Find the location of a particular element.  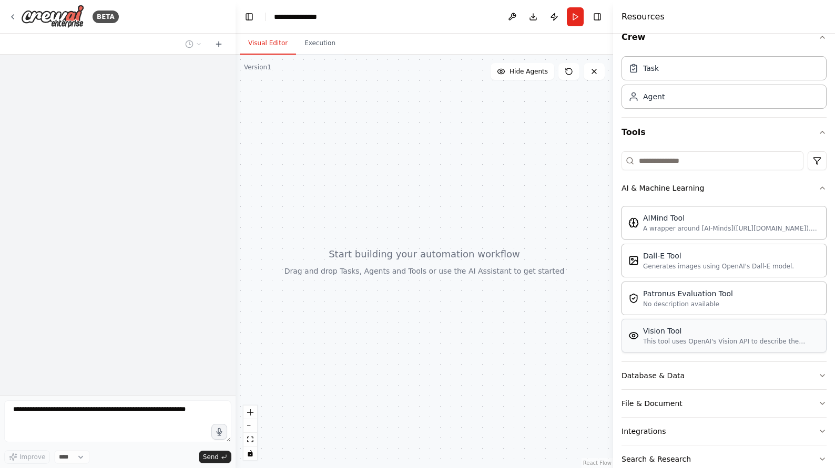

button: zoom in is located at coordinates (250, 413).